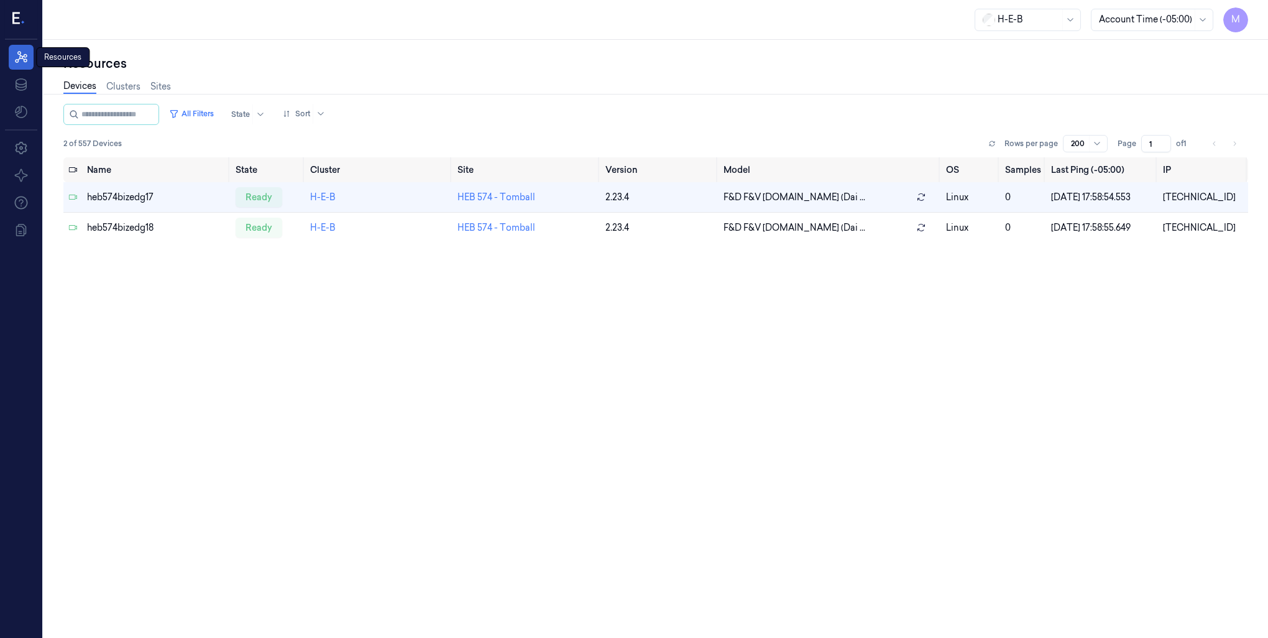 The image size is (1268, 638). What do you see at coordinates (1202, 170) in the screenshot?
I see `th: IP` at bounding box center [1202, 170].